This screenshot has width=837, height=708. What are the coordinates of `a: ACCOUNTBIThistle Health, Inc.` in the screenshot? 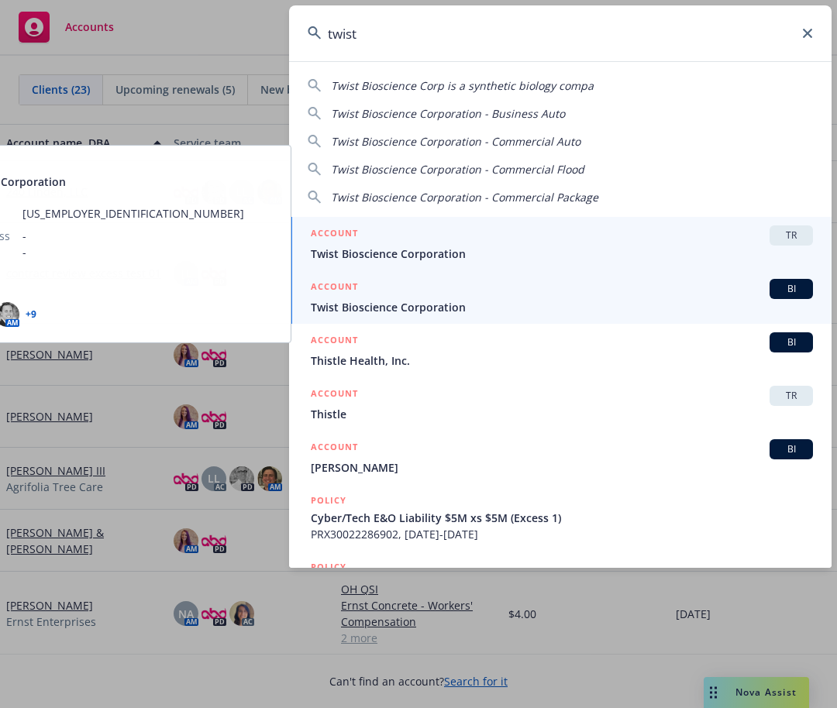 It's located at (560, 350).